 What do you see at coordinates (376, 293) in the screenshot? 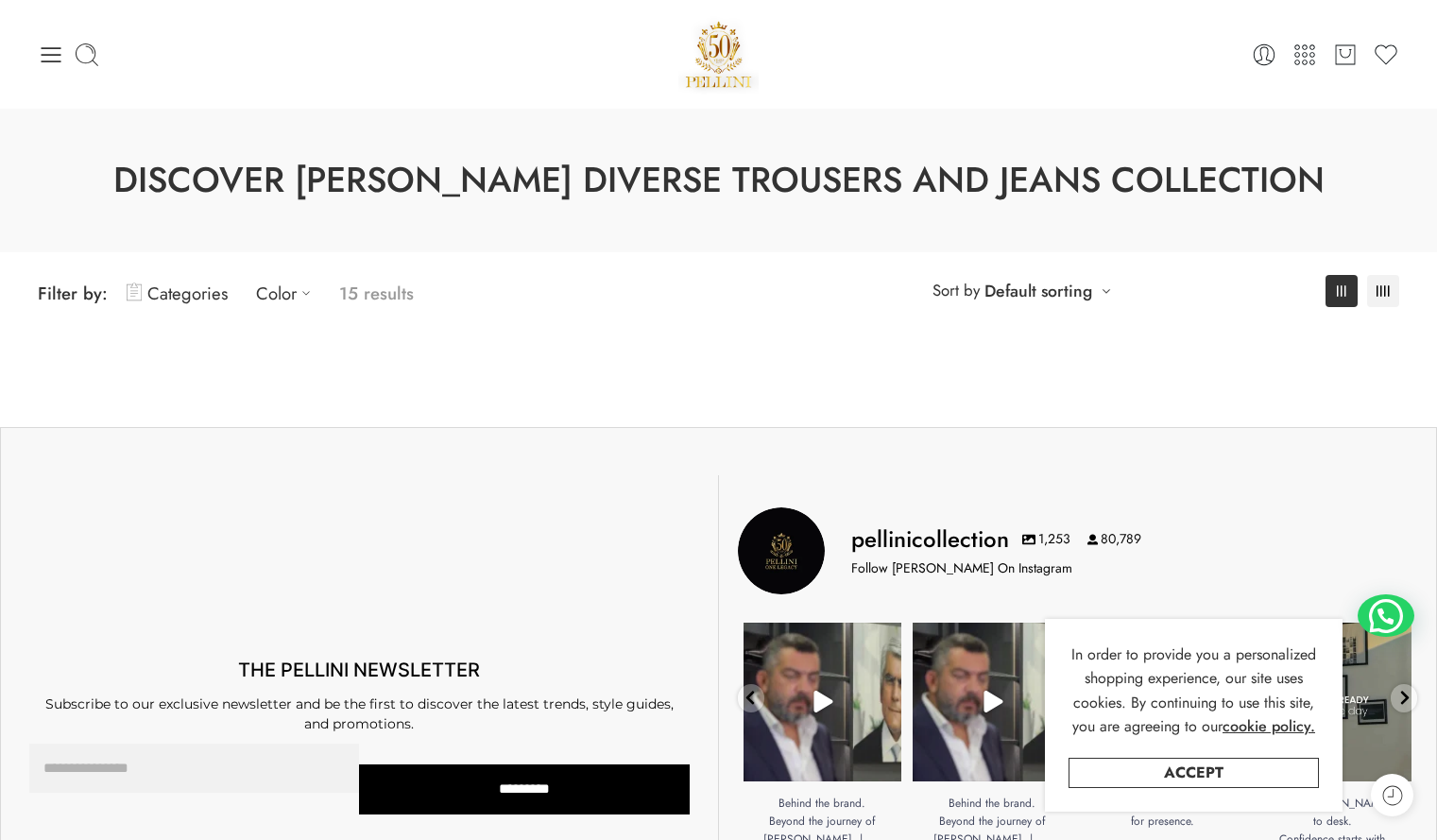
I see `p: 15 results` at bounding box center [376, 293].